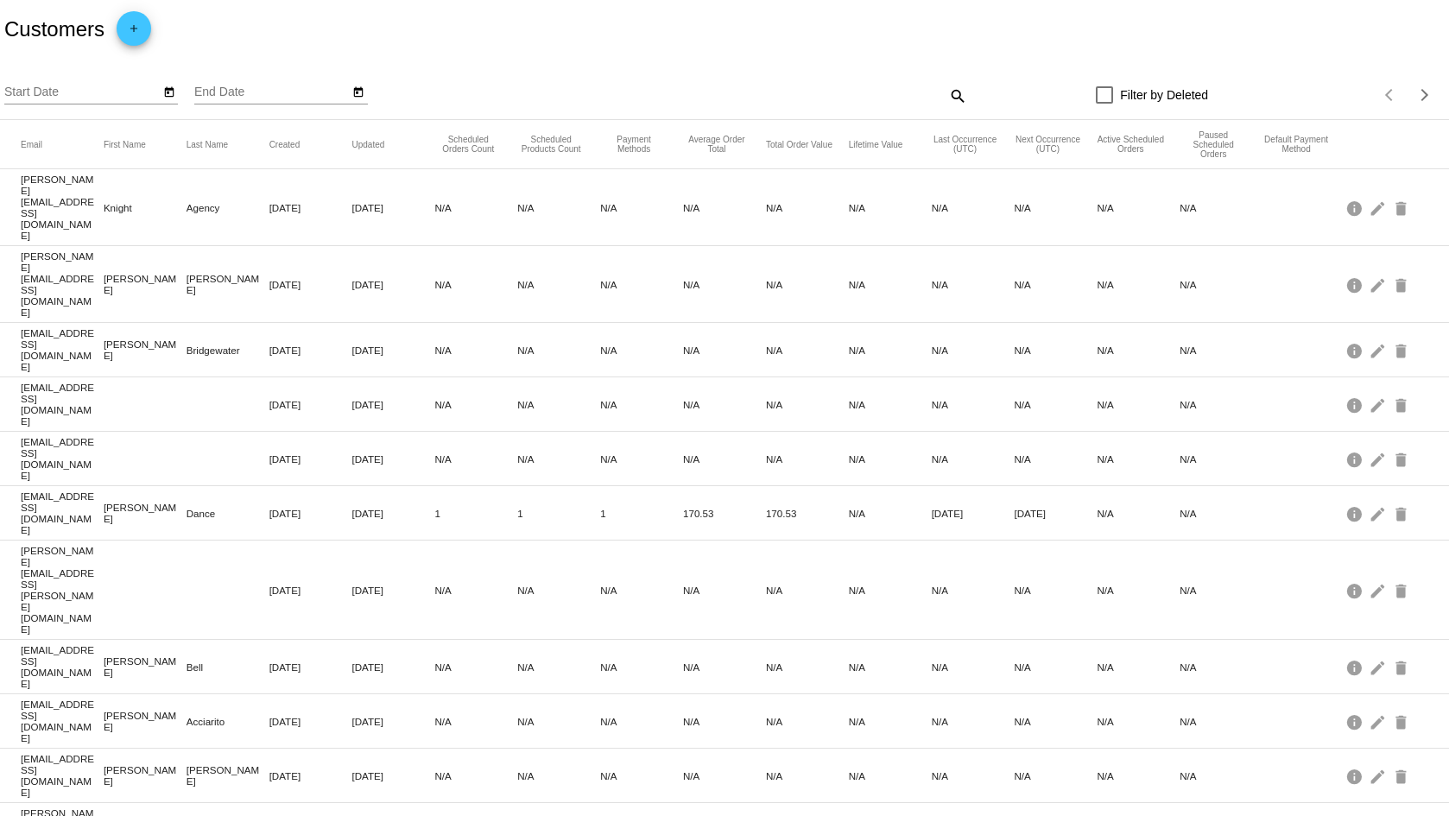 The height and width of the screenshot is (816, 1449). What do you see at coordinates (228, 721) in the screenshot?
I see `mat-cell: Acciarito` at bounding box center [228, 721].